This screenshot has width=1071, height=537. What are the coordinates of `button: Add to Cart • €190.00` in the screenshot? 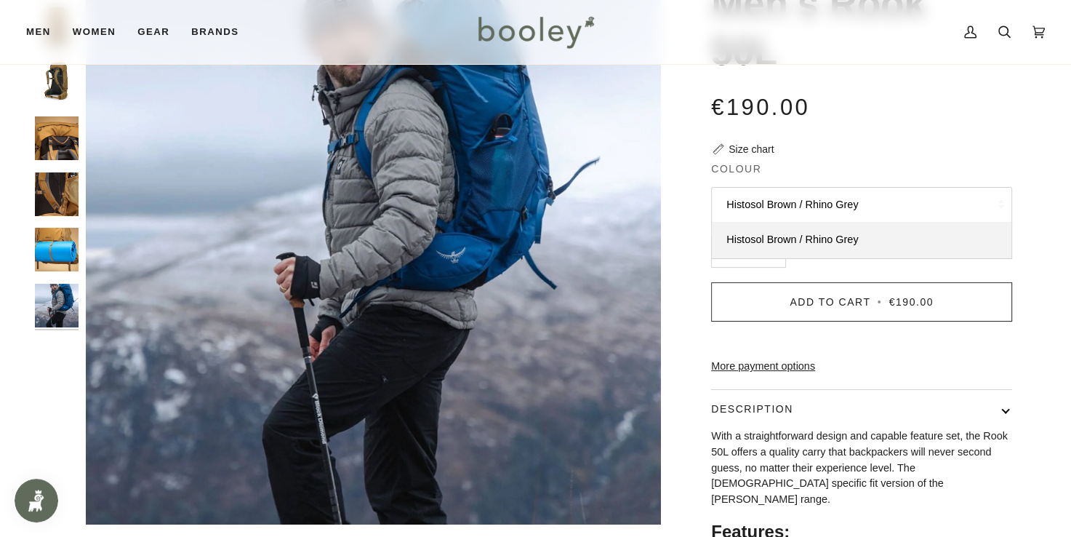 It's located at (862, 302).